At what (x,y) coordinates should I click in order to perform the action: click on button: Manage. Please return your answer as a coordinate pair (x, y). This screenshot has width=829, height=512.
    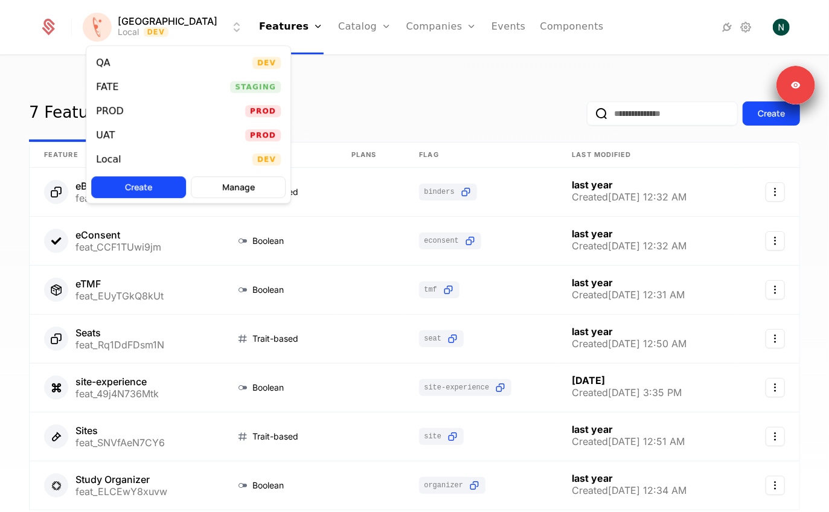
    Looking at the image, I should click on (238, 187).